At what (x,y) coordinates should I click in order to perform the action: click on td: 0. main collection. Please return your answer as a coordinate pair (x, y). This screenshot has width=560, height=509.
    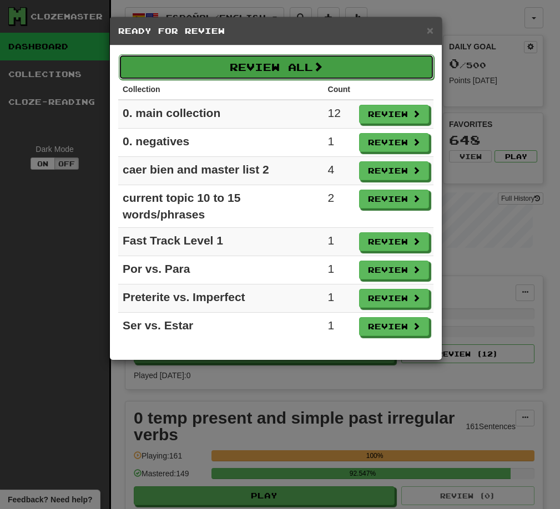
    Looking at the image, I should click on (221, 114).